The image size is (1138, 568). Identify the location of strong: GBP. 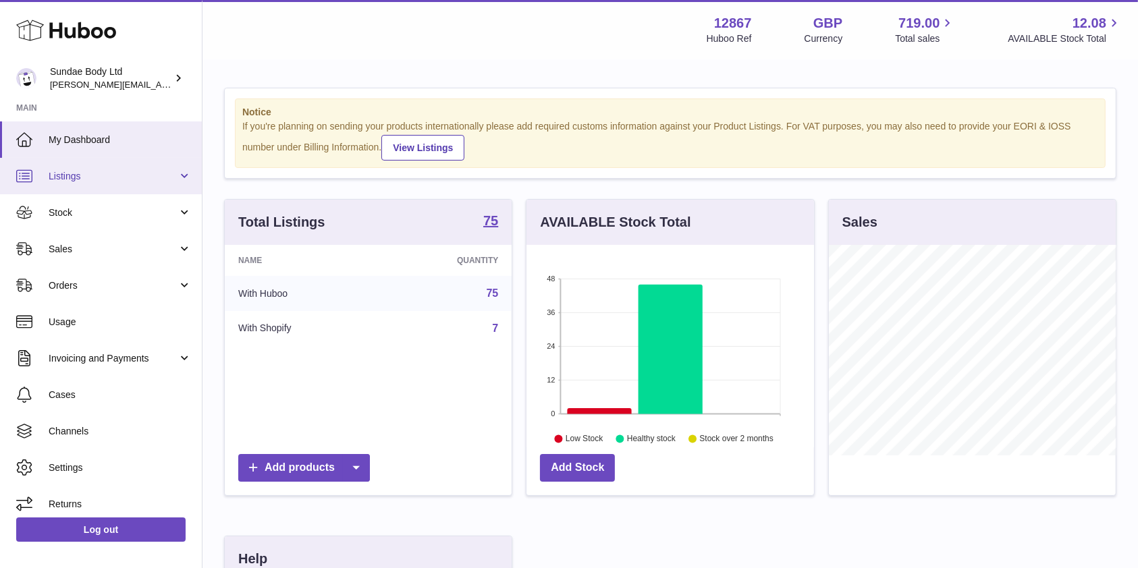
(828, 23).